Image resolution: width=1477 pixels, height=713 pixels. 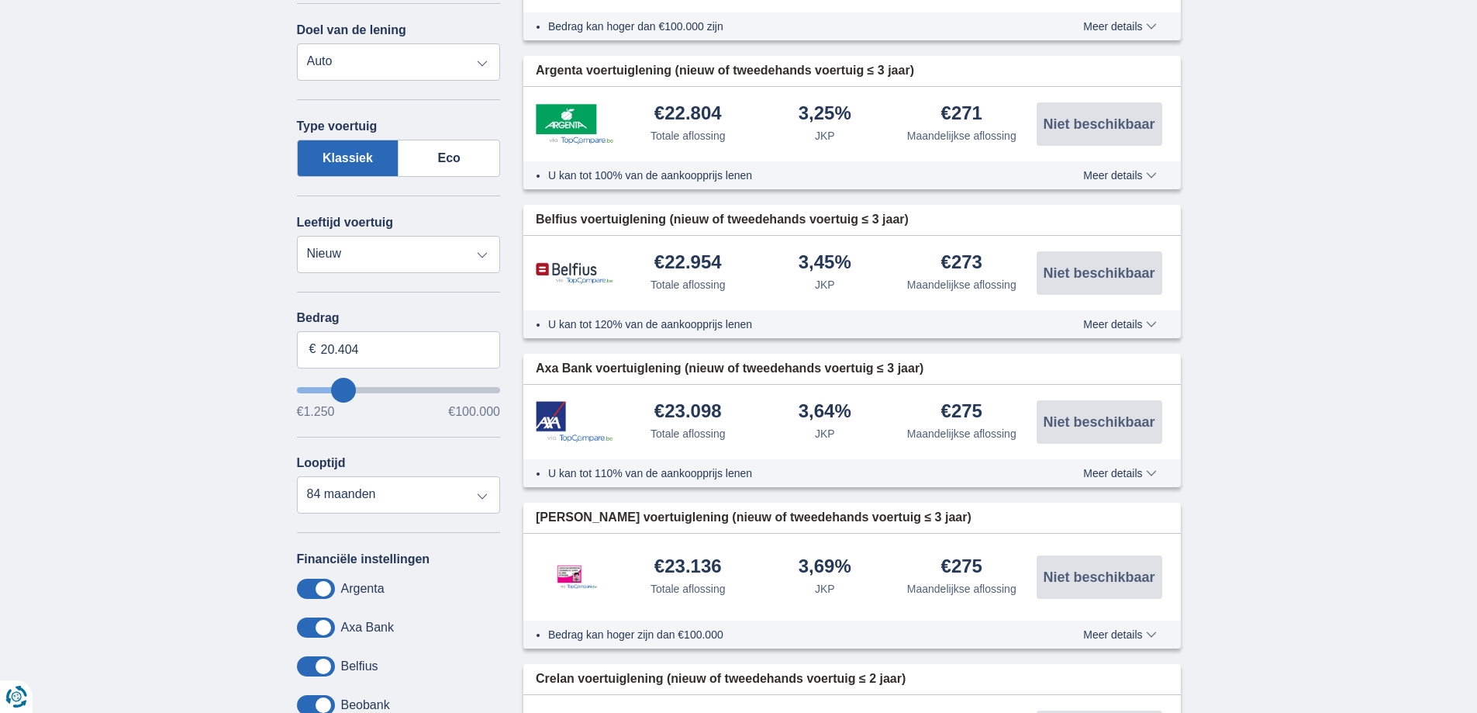 What do you see at coordinates (348, 158) in the screenshot?
I see `label: Klassiek` at bounding box center [348, 158].